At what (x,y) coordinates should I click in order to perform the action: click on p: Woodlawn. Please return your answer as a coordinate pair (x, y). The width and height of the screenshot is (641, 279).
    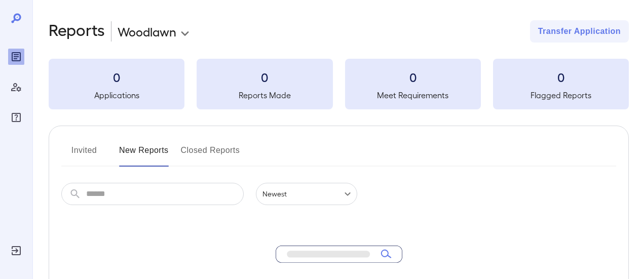
    Looking at the image, I should click on (147, 31).